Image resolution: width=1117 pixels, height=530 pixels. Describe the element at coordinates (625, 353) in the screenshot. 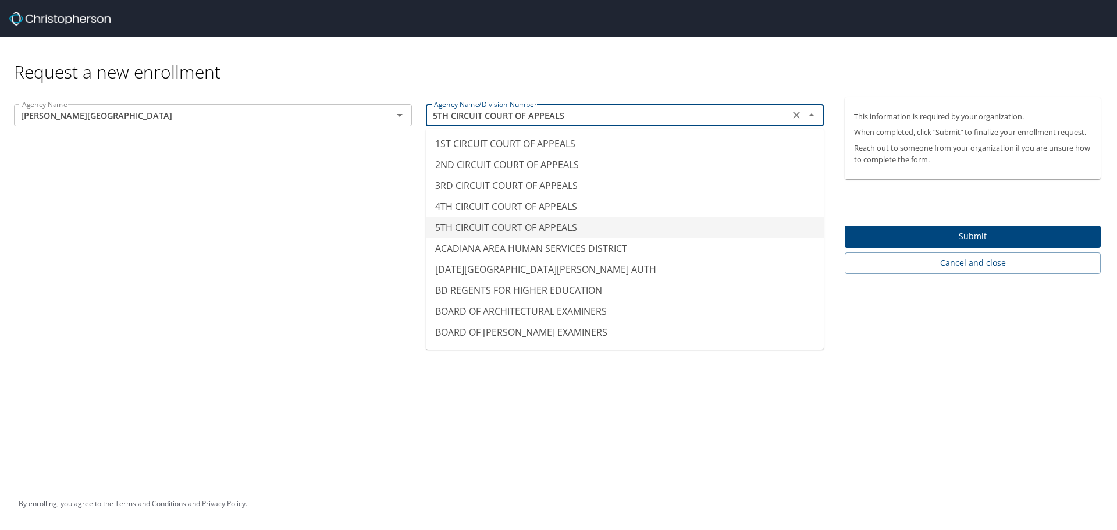

I see `li: BOARD OF CERTIFIED PUBLIC ACCOUNTANTS` at that location.